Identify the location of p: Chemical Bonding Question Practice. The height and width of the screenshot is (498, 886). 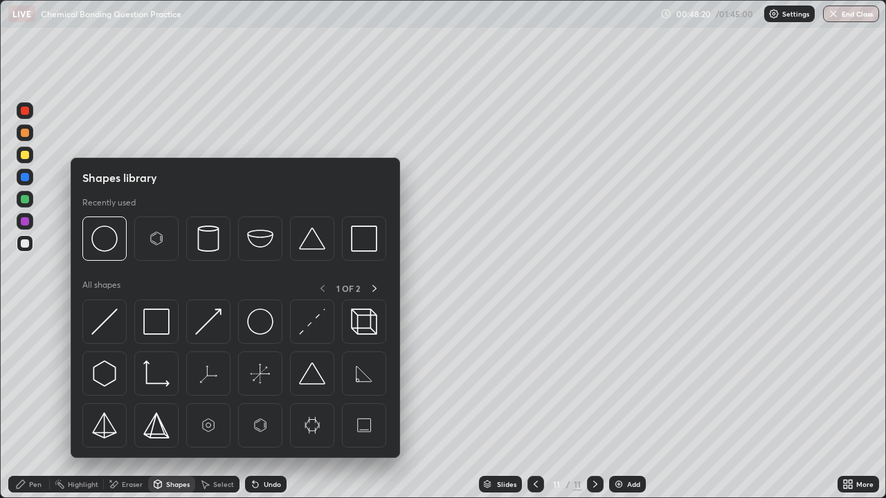
(111, 14).